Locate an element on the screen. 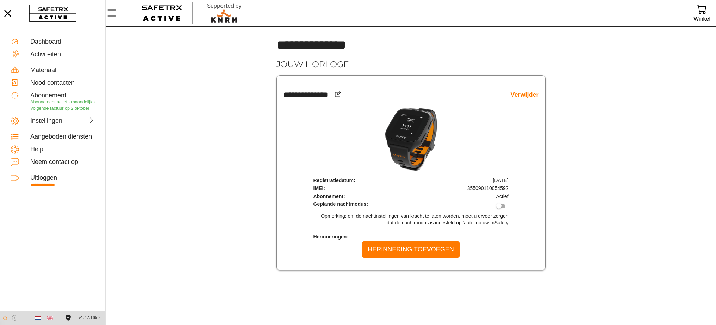 This screenshot has height=325, width=716. img: en.svg is located at coordinates (50, 318).